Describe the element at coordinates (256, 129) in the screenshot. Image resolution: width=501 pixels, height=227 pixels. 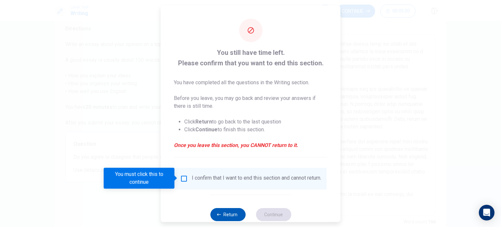
I see `li: Click to finish this section.` at that location.